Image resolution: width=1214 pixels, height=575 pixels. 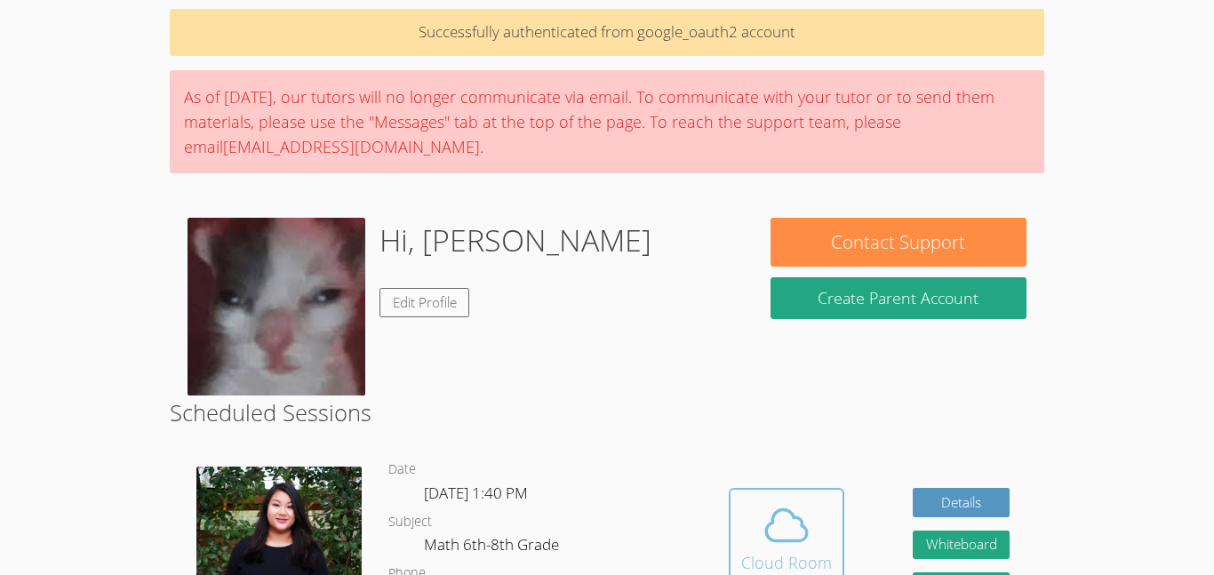 What do you see at coordinates (402, 469) in the screenshot?
I see `dt: Date` at bounding box center [402, 469].